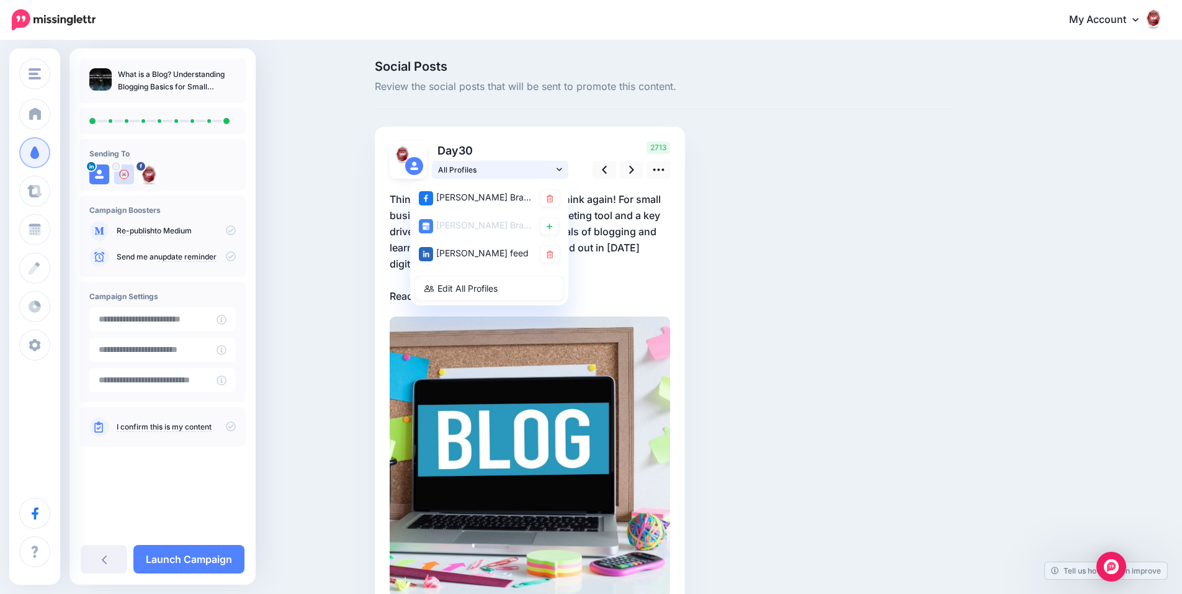  I want to click on h4: Campaign Settings, so click(163, 296).